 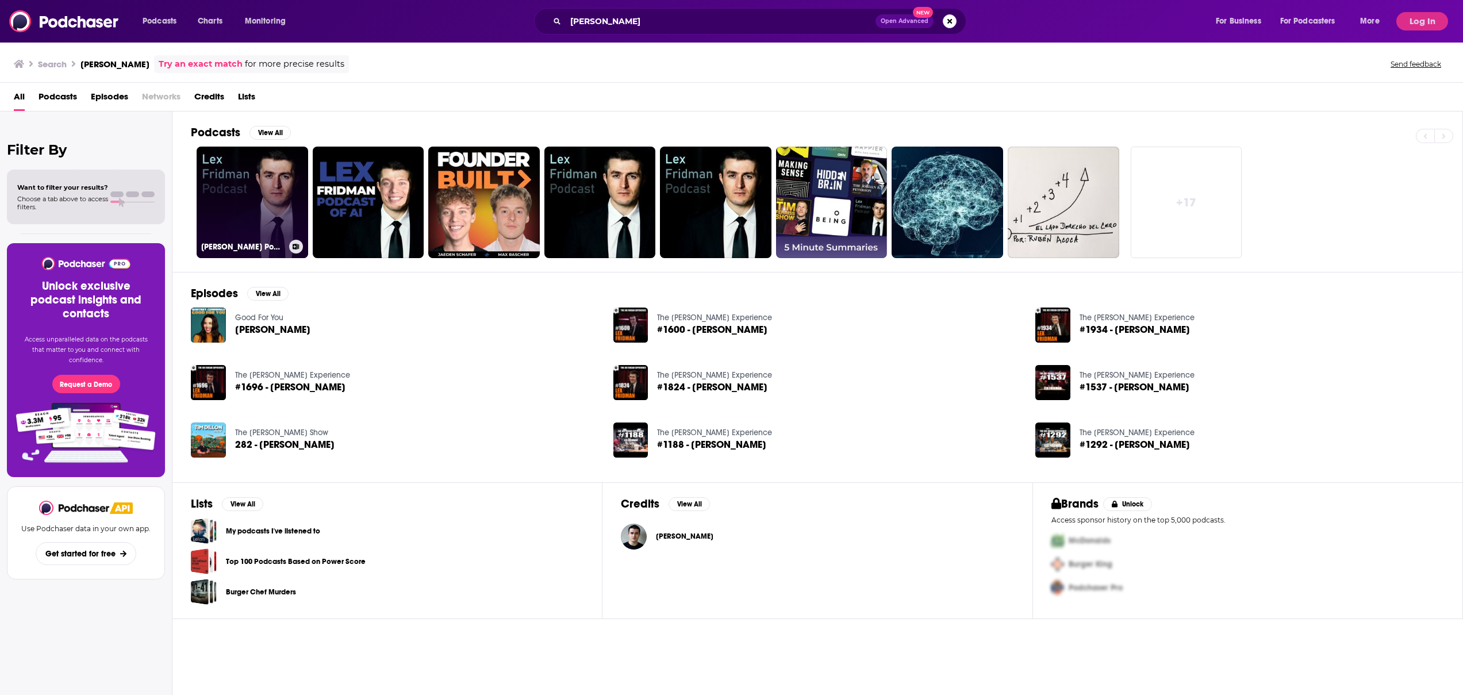 What do you see at coordinates (1135, 444) in the screenshot?
I see `a: #1292 - Lex Fridman` at bounding box center [1135, 444].